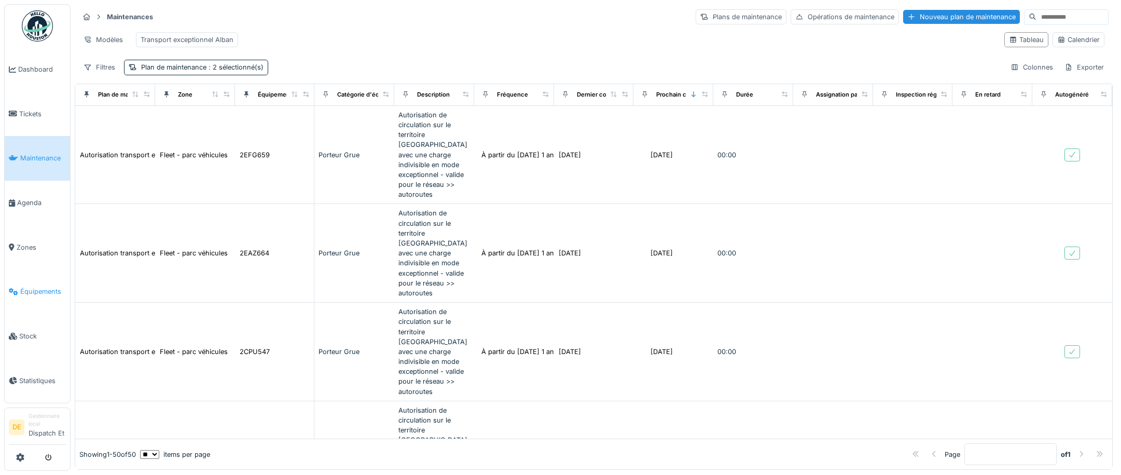 This screenshot has width=1121, height=475. What do you see at coordinates (43, 158) in the screenshot?
I see `span: Maintenance` at bounding box center [43, 158].